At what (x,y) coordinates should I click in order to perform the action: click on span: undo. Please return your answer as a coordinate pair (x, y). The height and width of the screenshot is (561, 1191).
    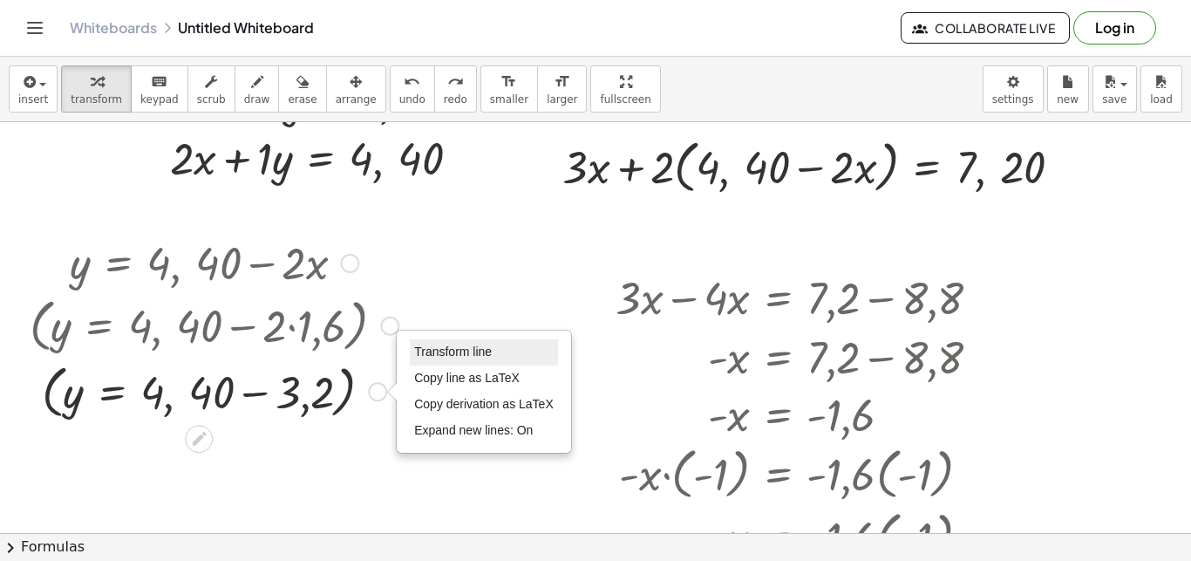
    Looking at the image, I should click on (413, 99).